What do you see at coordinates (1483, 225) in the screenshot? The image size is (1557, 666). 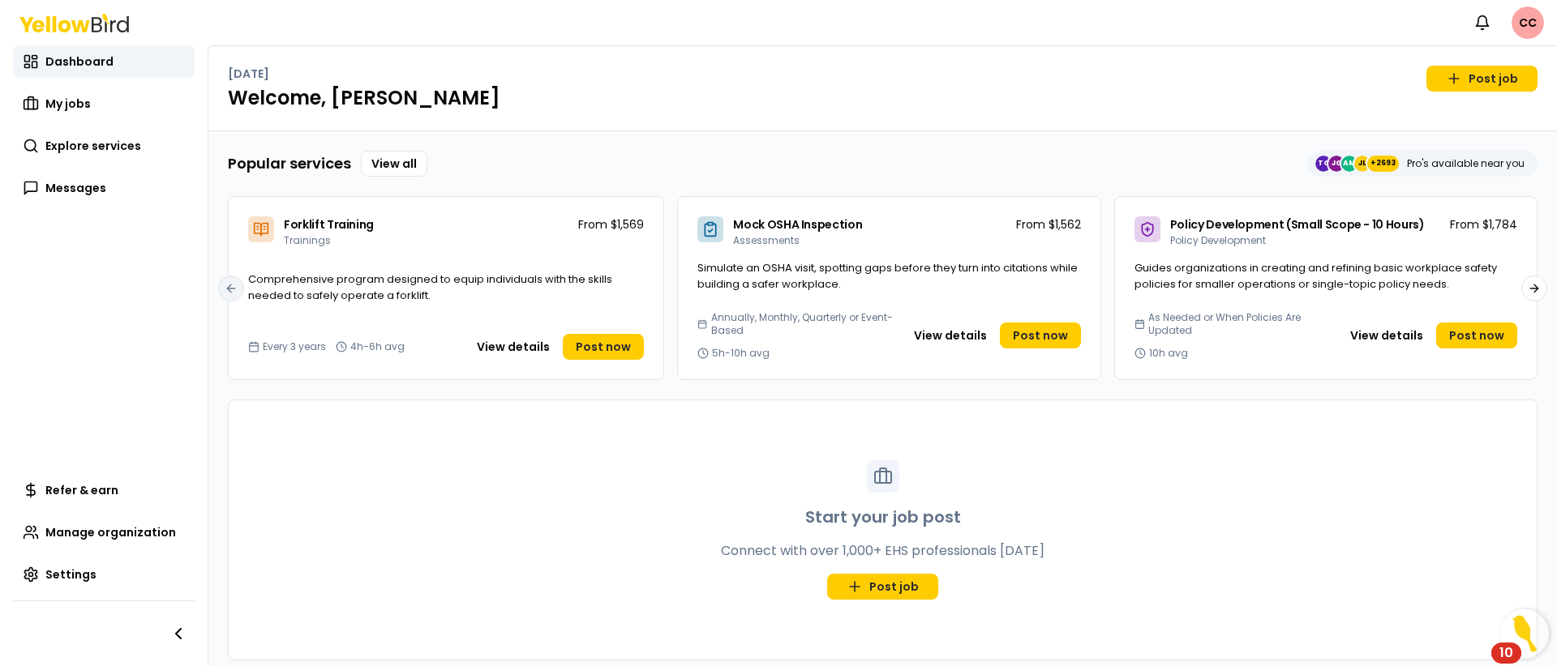 I see `p: From $1,784` at bounding box center [1483, 225].